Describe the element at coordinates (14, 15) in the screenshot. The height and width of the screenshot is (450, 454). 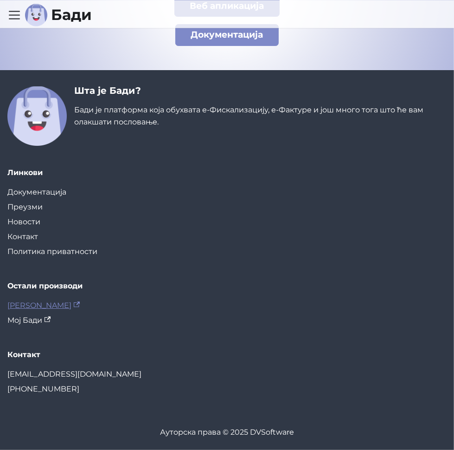
I see `button: Toggle navigation bar` at that location.